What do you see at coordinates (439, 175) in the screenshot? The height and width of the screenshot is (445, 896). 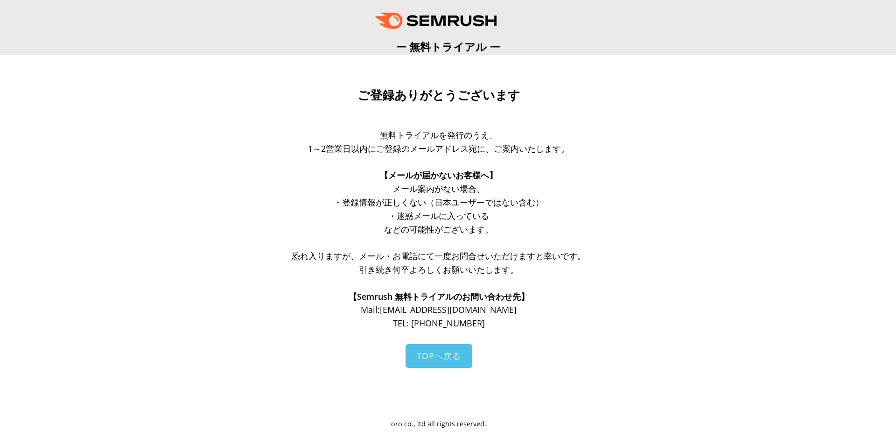 I see `span: 【メールが届かないお客様へ】` at bounding box center [439, 175].